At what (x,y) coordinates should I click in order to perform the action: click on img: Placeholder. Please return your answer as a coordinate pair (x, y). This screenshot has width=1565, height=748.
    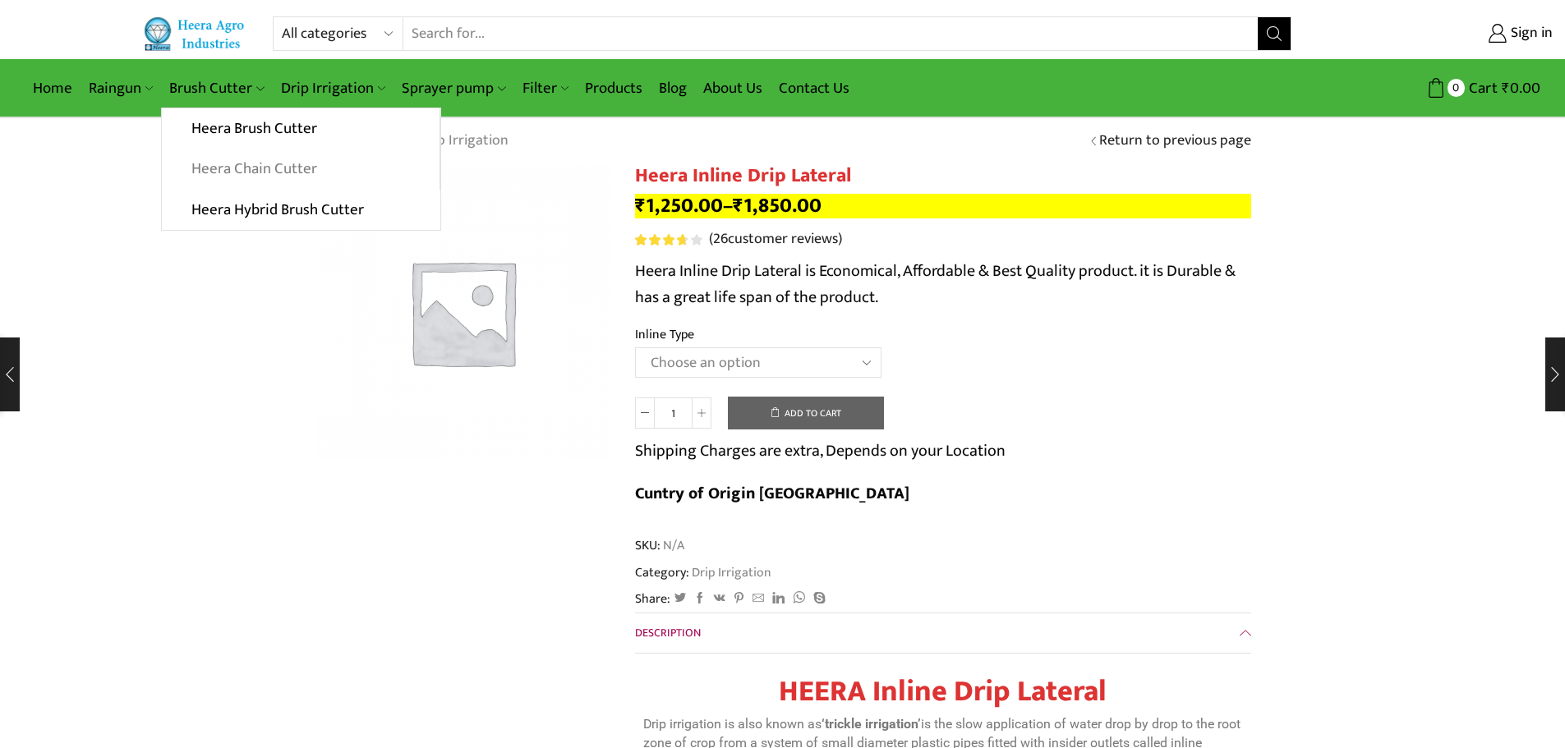
    Looking at the image, I should click on (462, 312).